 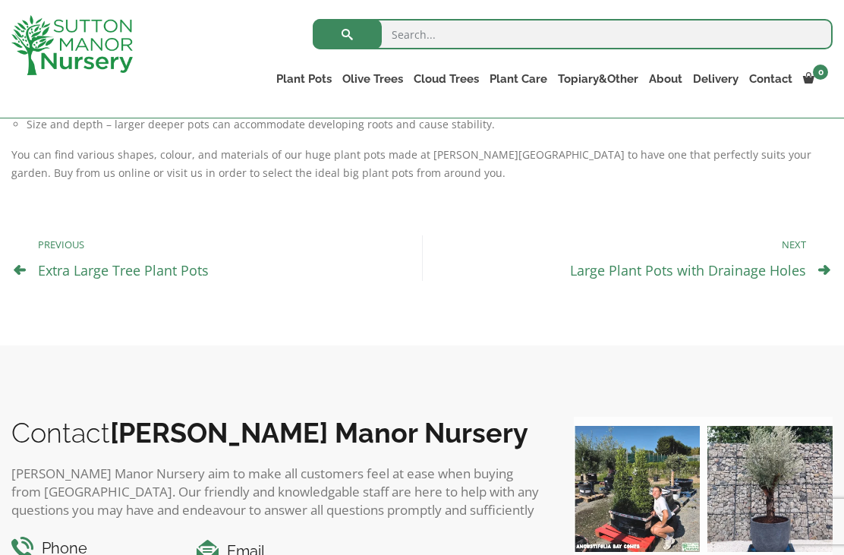 I want to click on li: Size and depth – larger deeper pots can accommodate developing roots and cause stability., so click(x=430, y=124).